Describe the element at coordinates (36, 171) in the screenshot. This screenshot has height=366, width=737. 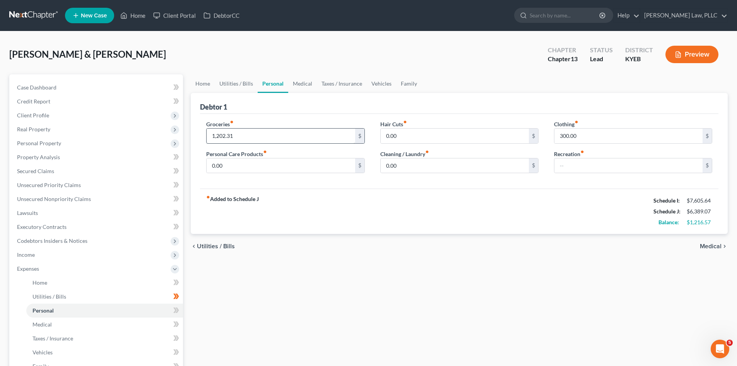
I see `span: Secured Claims` at that location.